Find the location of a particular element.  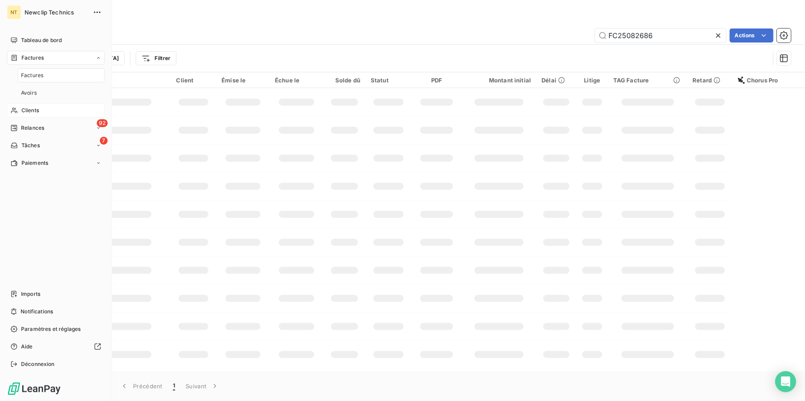

span: Paramètres et réglages is located at coordinates (51, 329).